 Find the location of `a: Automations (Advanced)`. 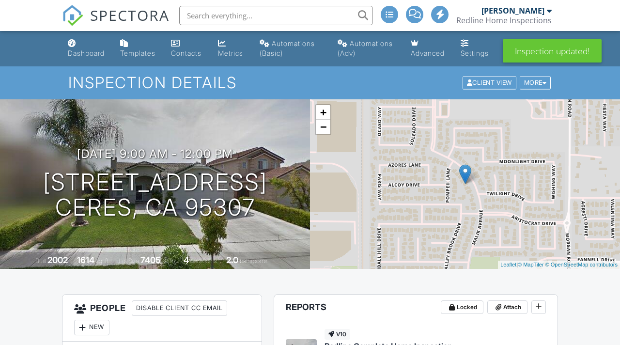

a: Automations (Advanced) is located at coordinates (367, 48).